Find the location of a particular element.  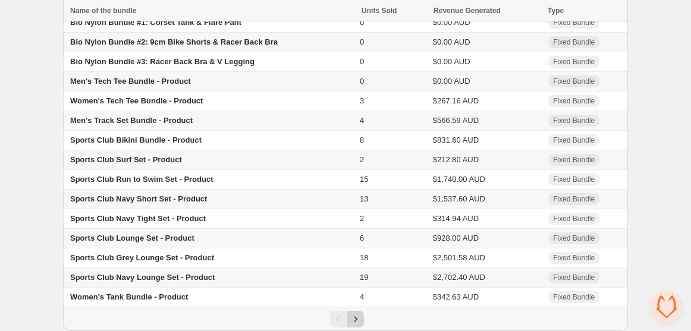

span: $928.00 AUD is located at coordinates (456, 238).